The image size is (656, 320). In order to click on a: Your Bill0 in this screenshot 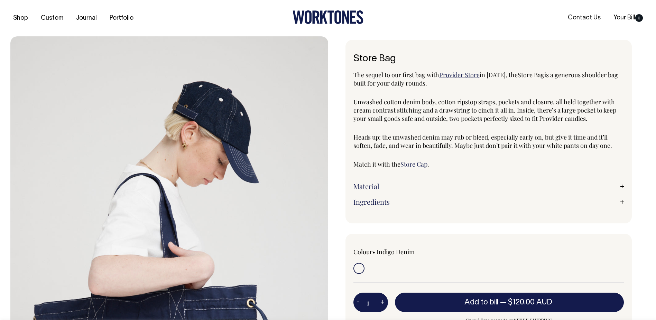, I will do `click(628, 18)`.